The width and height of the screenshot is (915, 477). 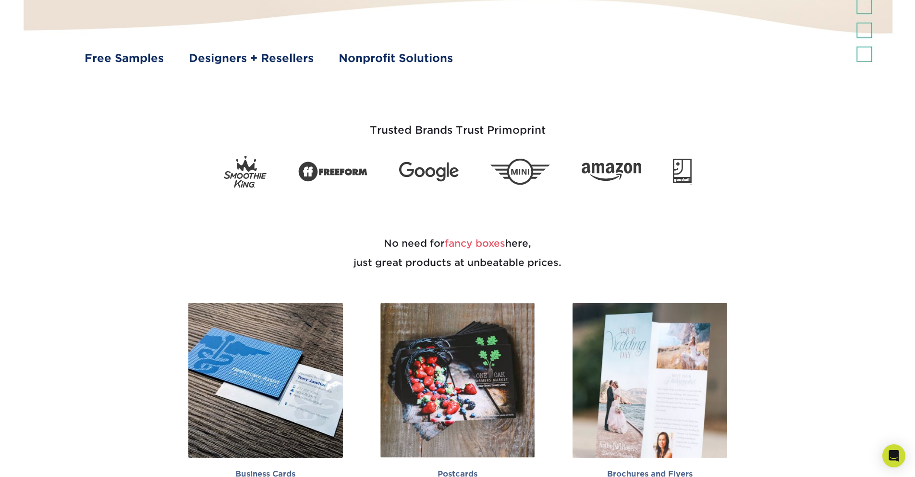 What do you see at coordinates (333, 171) in the screenshot?
I see `img: Freeform` at bounding box center [333, 171].